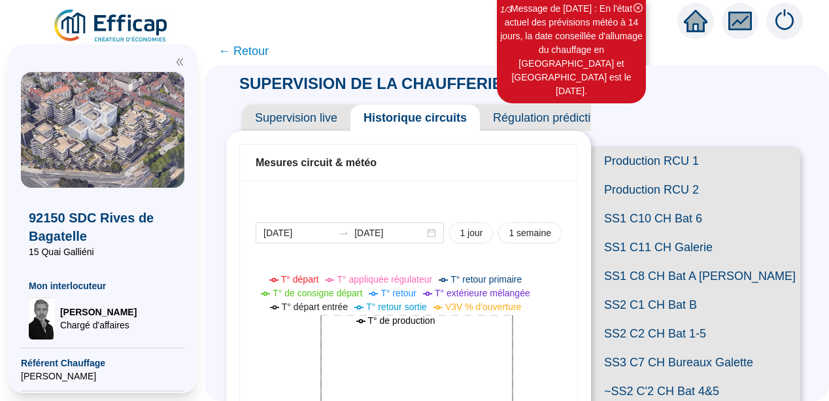 The width and height of the screenshot is (829, 401). I want to click on span: 1 jour, so click(471, 233).